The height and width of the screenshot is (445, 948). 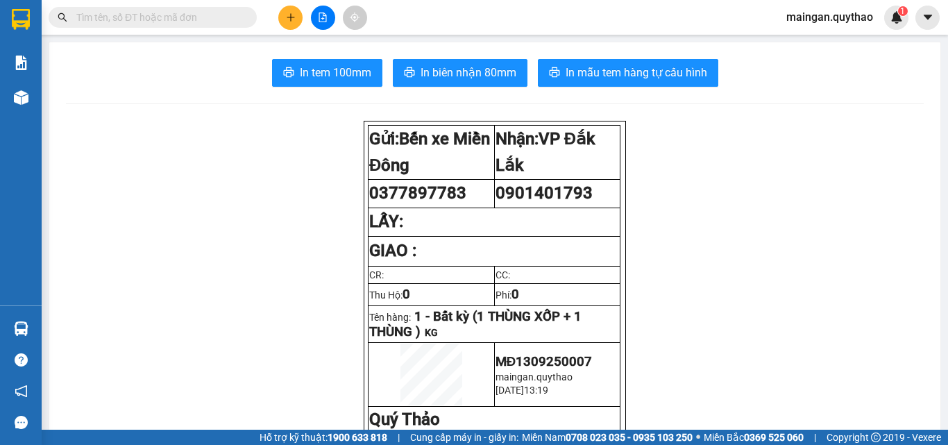 I want to click on span: caret-down, so click(x=928, y=17).